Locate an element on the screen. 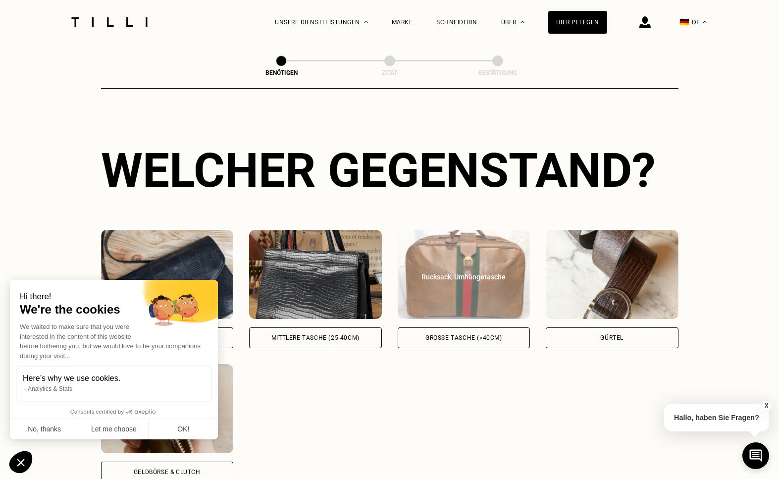 The image size is (779, 479). img: Dropdown-Menü is located at coordinates (366, 22).